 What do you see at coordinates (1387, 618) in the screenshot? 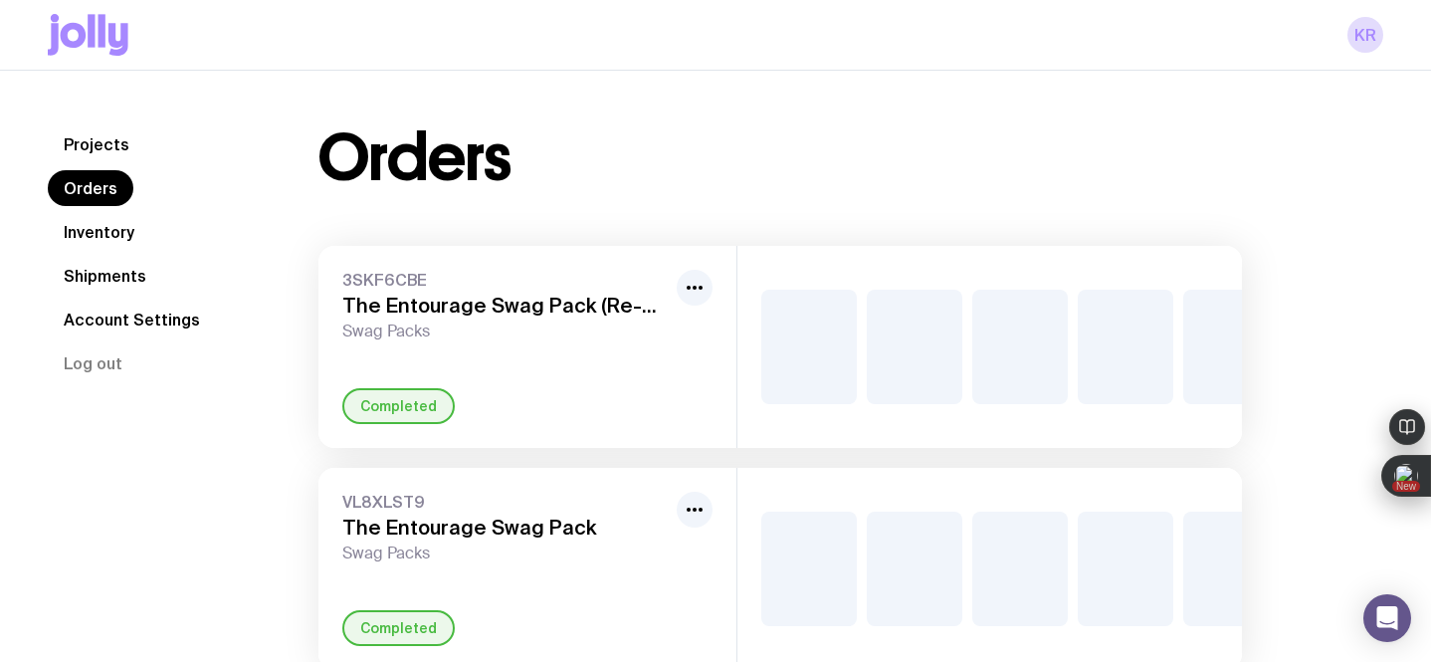
I see `div: Open Intercom Messenger` at bounding box center [1387, 618].